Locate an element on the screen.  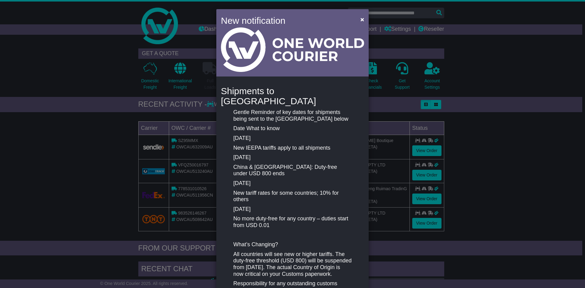
button: Close is located at coordinates (363, 19).